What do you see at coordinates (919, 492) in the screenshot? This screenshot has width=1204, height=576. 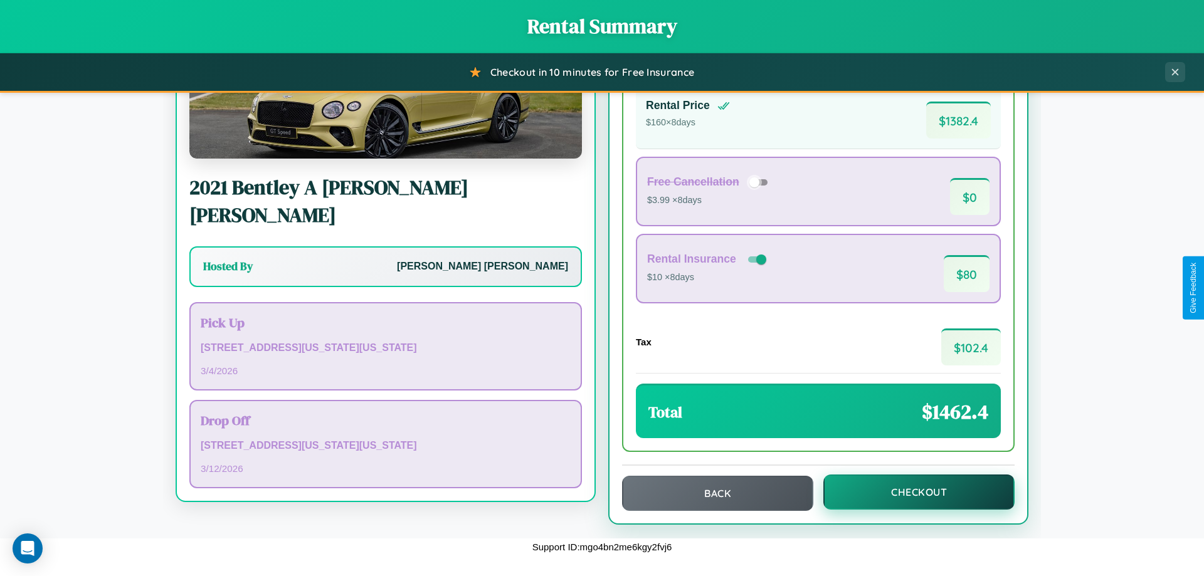 I see `button: Checkout` at bounding box center [919, 492].